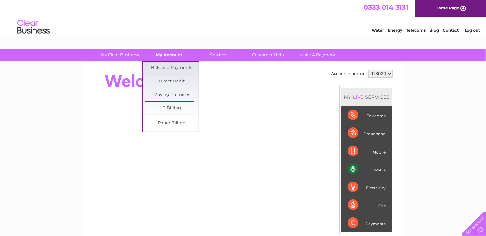 The width and height of the screenshot is (486, 236). Describe the element at coordinates (367, 97) in the screenshot. I see `div: MY SERVICES` at that location.